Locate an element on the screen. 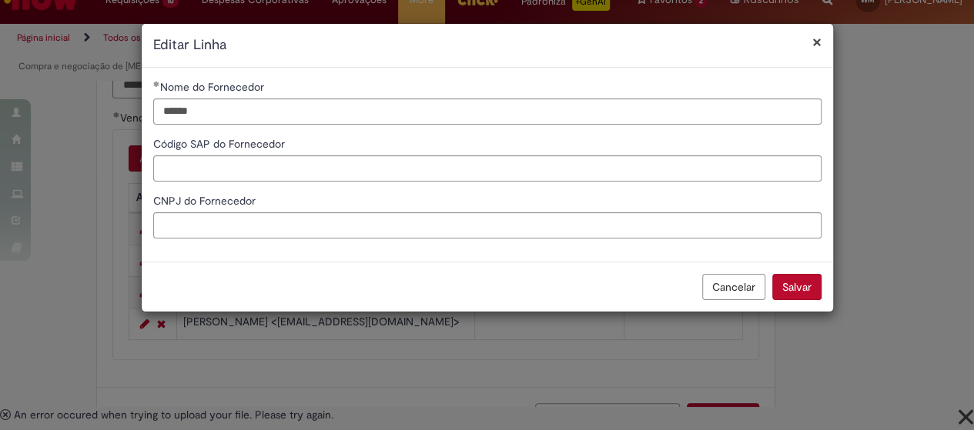 The image size is (974, 430). button: Cancelar is located at coordinates (733, 287).